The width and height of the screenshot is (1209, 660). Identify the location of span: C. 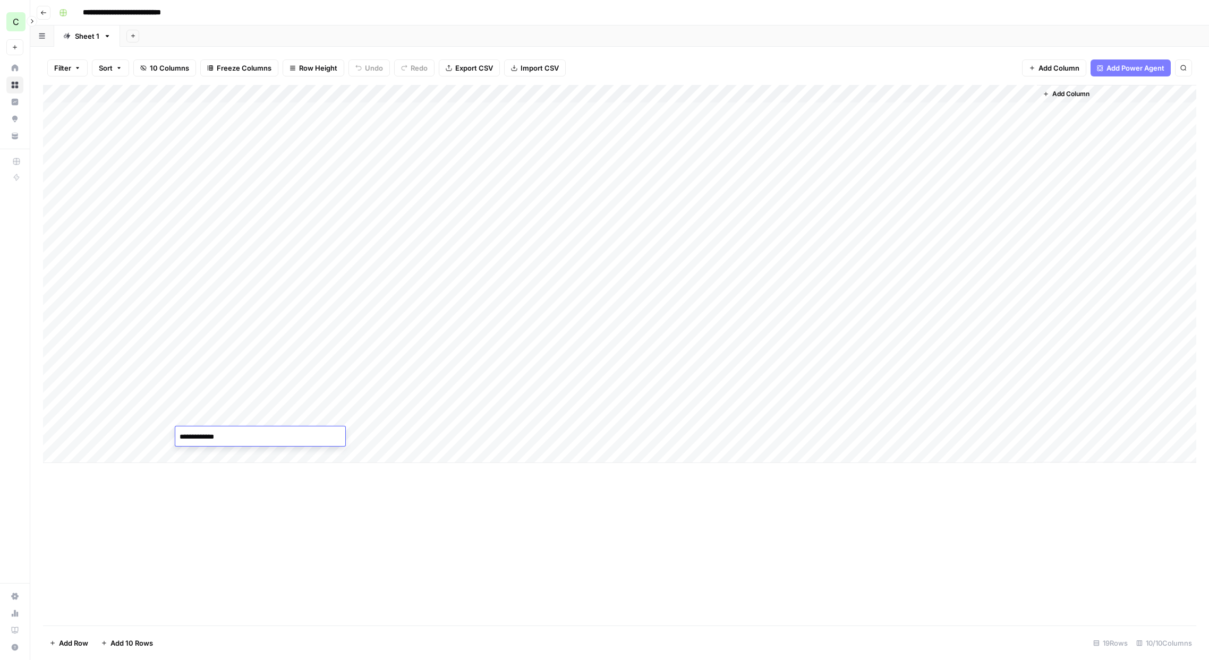
(16, 22).